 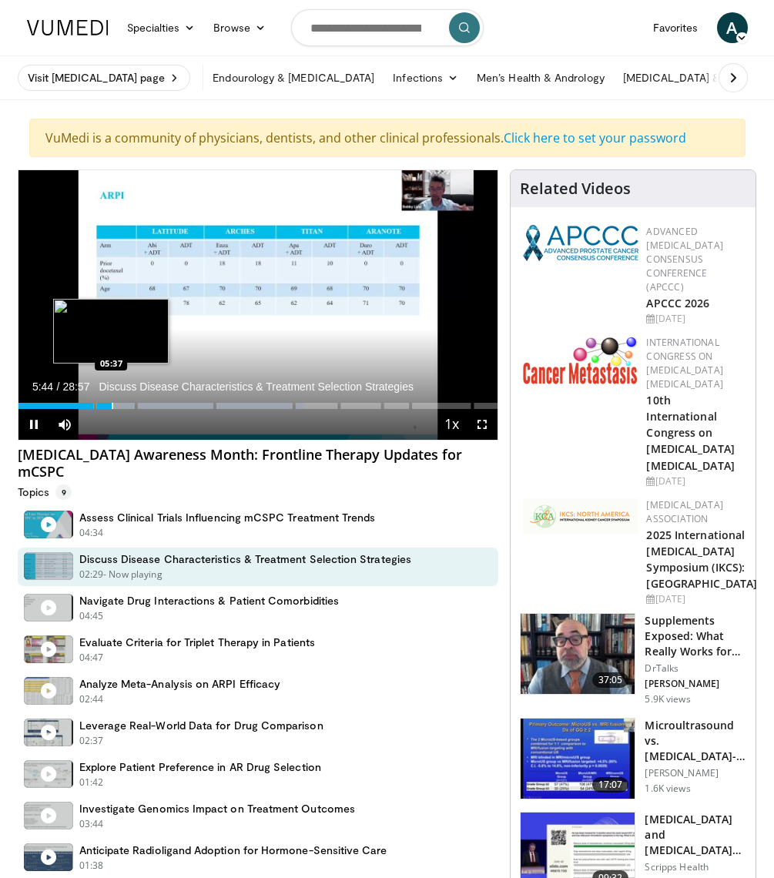 I want to click on input: Search topics, interventions, so click(x=387, y=28).